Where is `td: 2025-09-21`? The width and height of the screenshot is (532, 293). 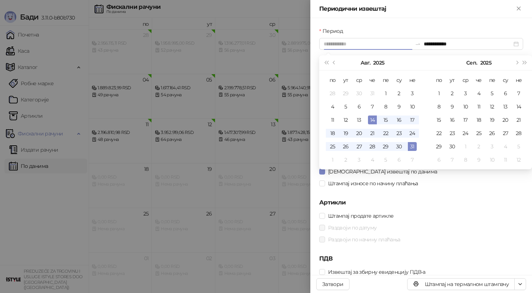
td: 2025-09-21 is located at coordinates (518, 120).